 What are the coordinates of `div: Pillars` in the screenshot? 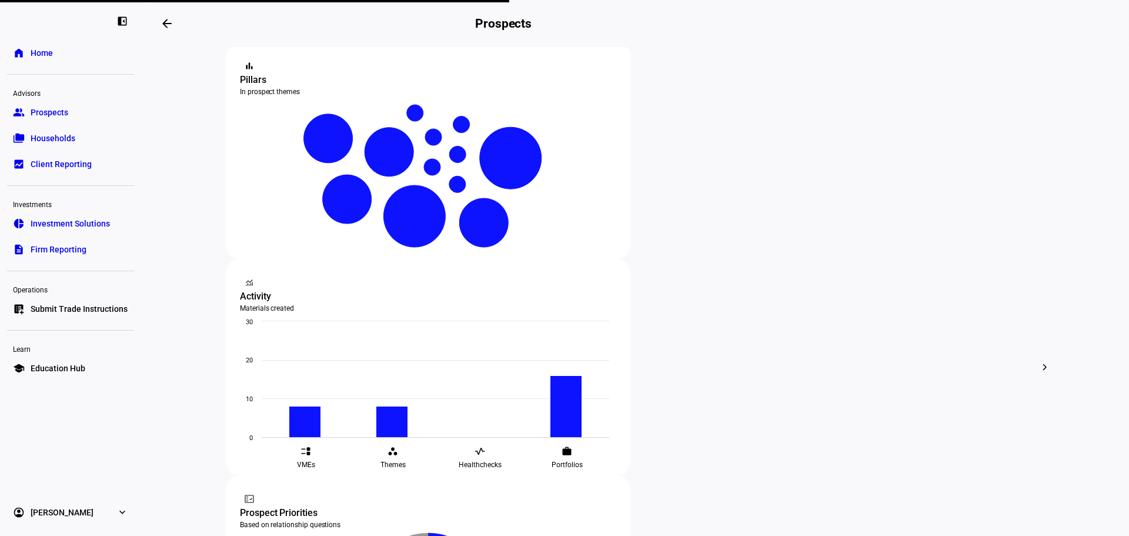 It's located at (428, 80).